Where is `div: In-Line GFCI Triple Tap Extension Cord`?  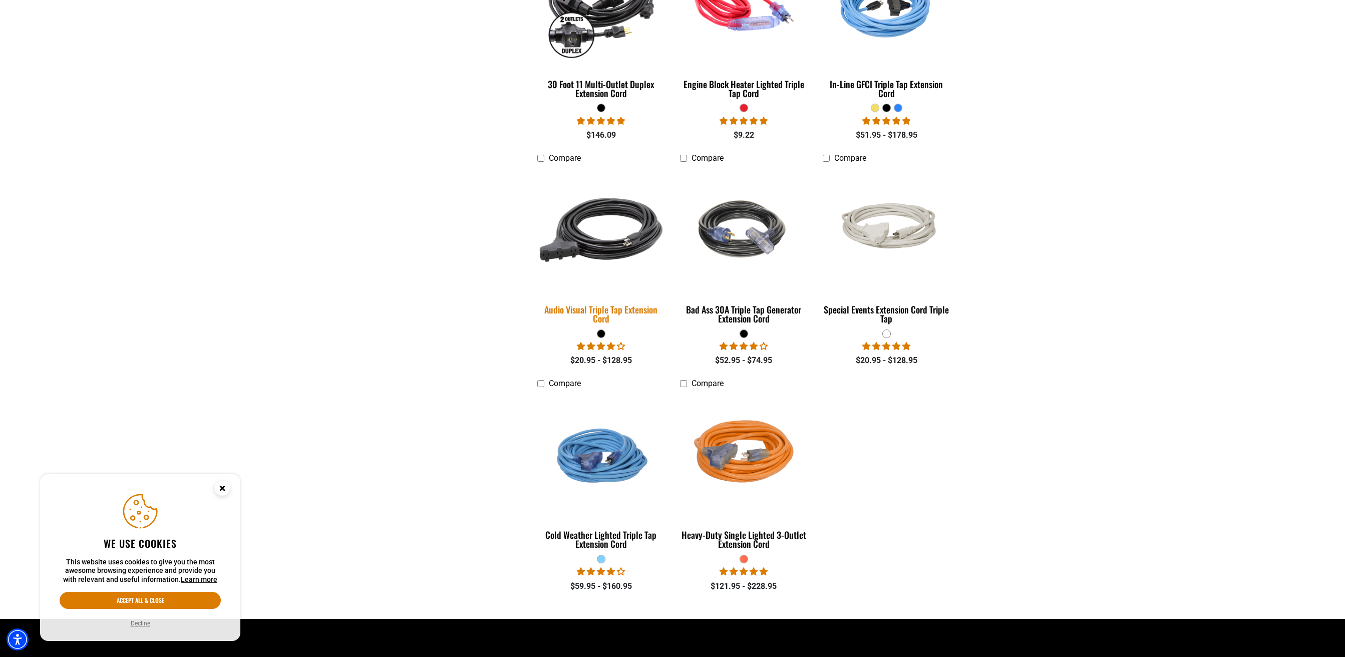 div: In-Line GFCI Triple Tap Extension Cord is located at coordinates (887, 89).